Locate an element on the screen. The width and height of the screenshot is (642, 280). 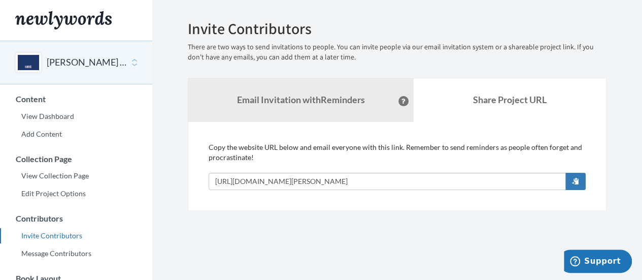
h3: Contributors is located at coordinates (76, 218).